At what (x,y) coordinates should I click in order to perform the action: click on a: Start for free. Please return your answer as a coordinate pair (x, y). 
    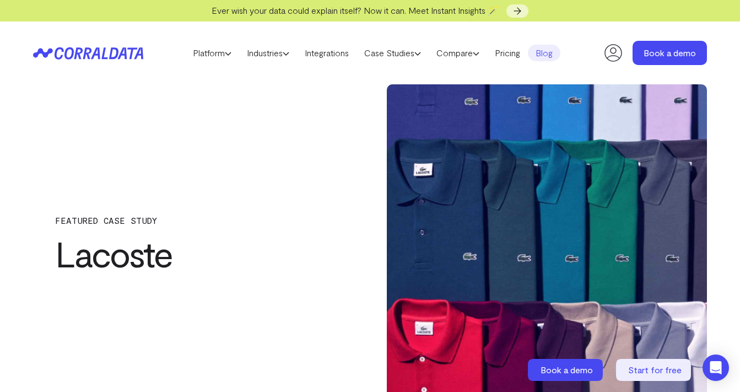
    Looking at the image, I should click on (655, 370).